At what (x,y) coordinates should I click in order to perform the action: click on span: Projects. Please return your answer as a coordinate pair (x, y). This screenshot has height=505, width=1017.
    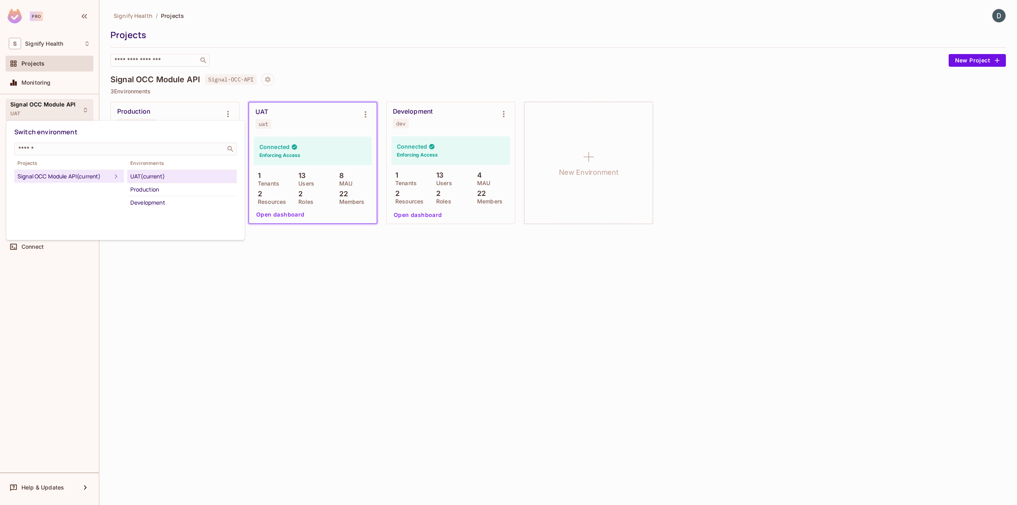
    Looking at the image, I should click on (69, 163).